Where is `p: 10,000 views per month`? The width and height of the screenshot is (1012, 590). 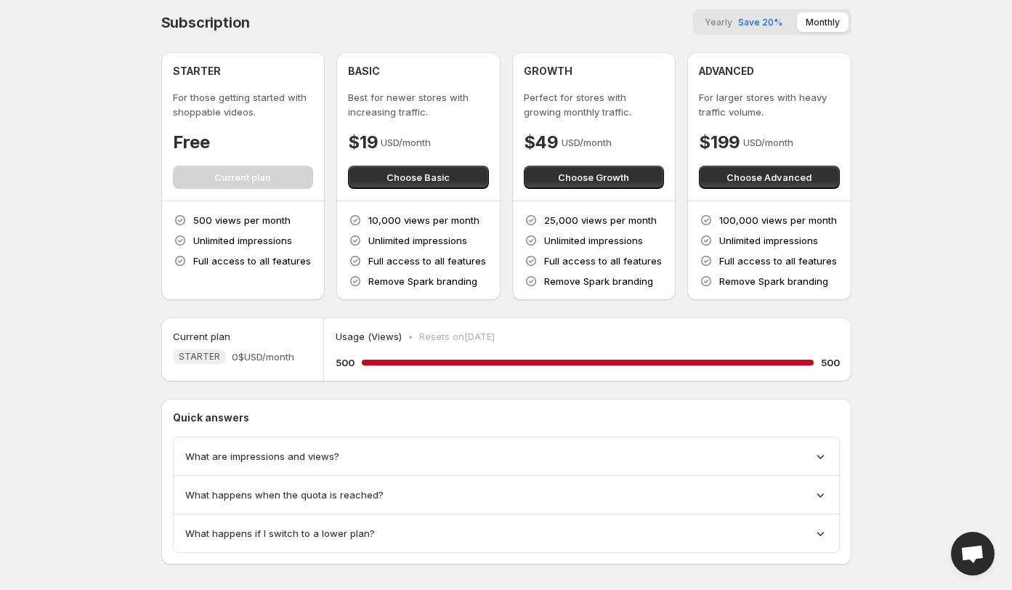 p: 10,000 views per month is located at coordinates (423, 220).